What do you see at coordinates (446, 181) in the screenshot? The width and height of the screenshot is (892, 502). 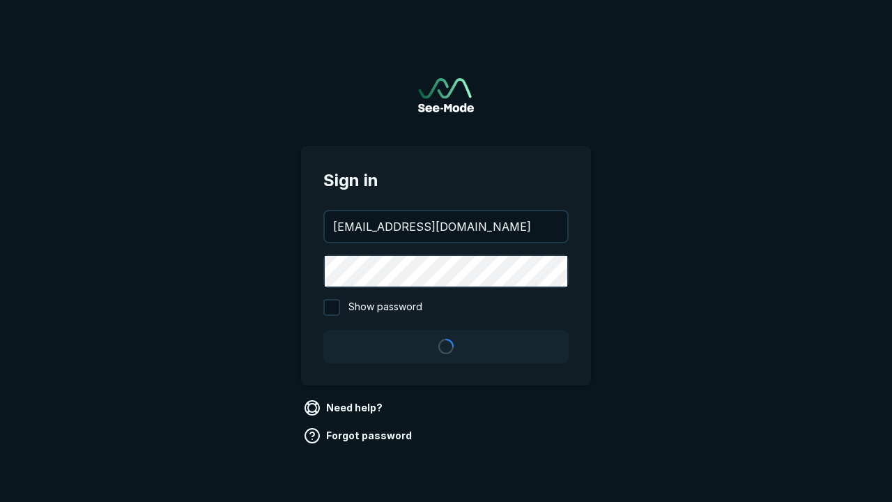 I see `span: Sign in` at bounding box center [446, 181].